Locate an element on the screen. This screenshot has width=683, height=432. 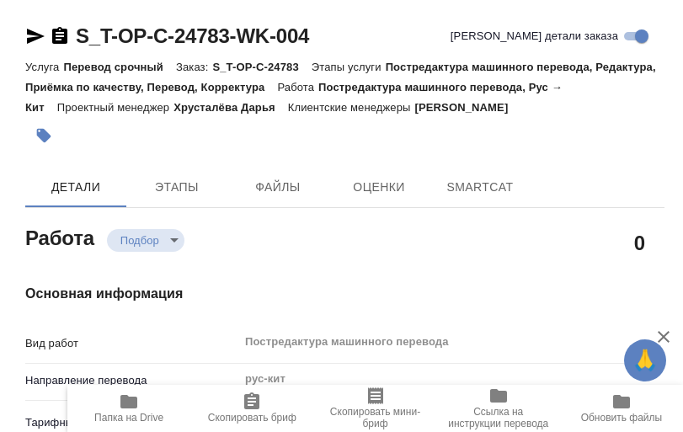
span: Этапы is located at coordinates (177, 187).